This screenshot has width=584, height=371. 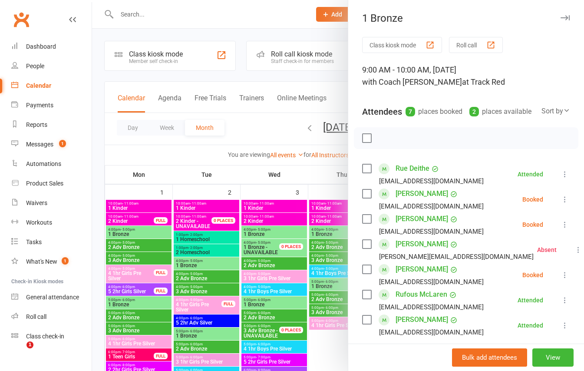 I want to click on div: People, so click(x=35, y=66).